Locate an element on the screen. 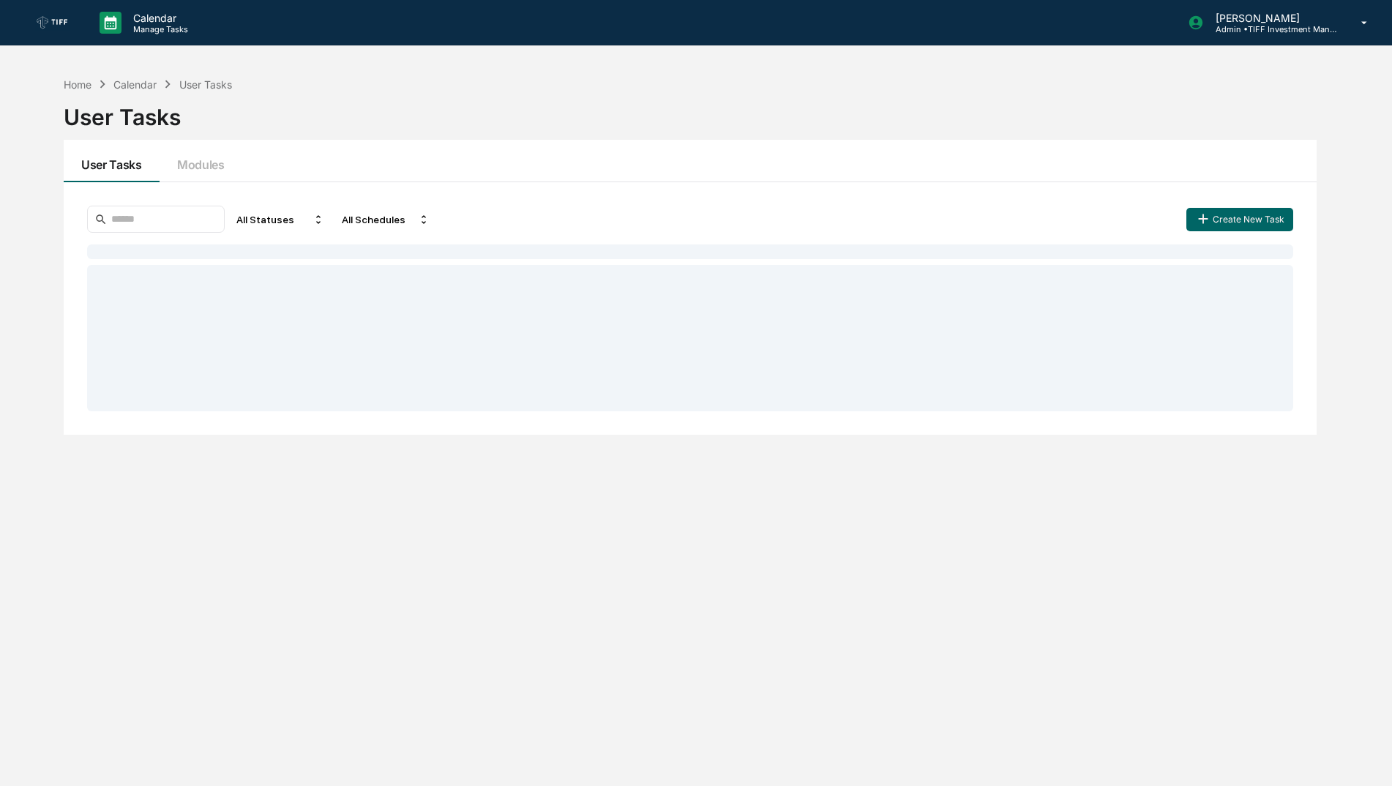  p: Manage Tasks is located at coordinates (158, 29).